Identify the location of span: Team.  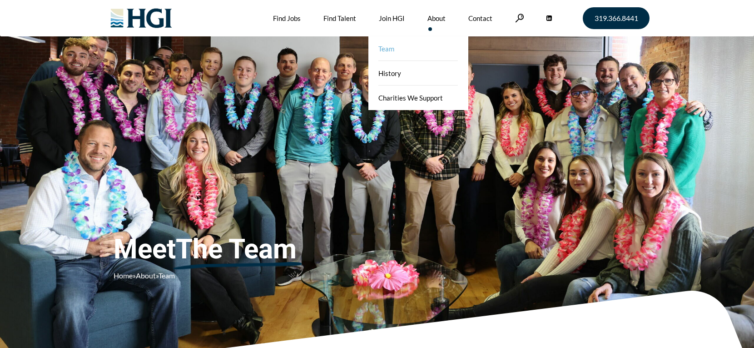
(167, 275).